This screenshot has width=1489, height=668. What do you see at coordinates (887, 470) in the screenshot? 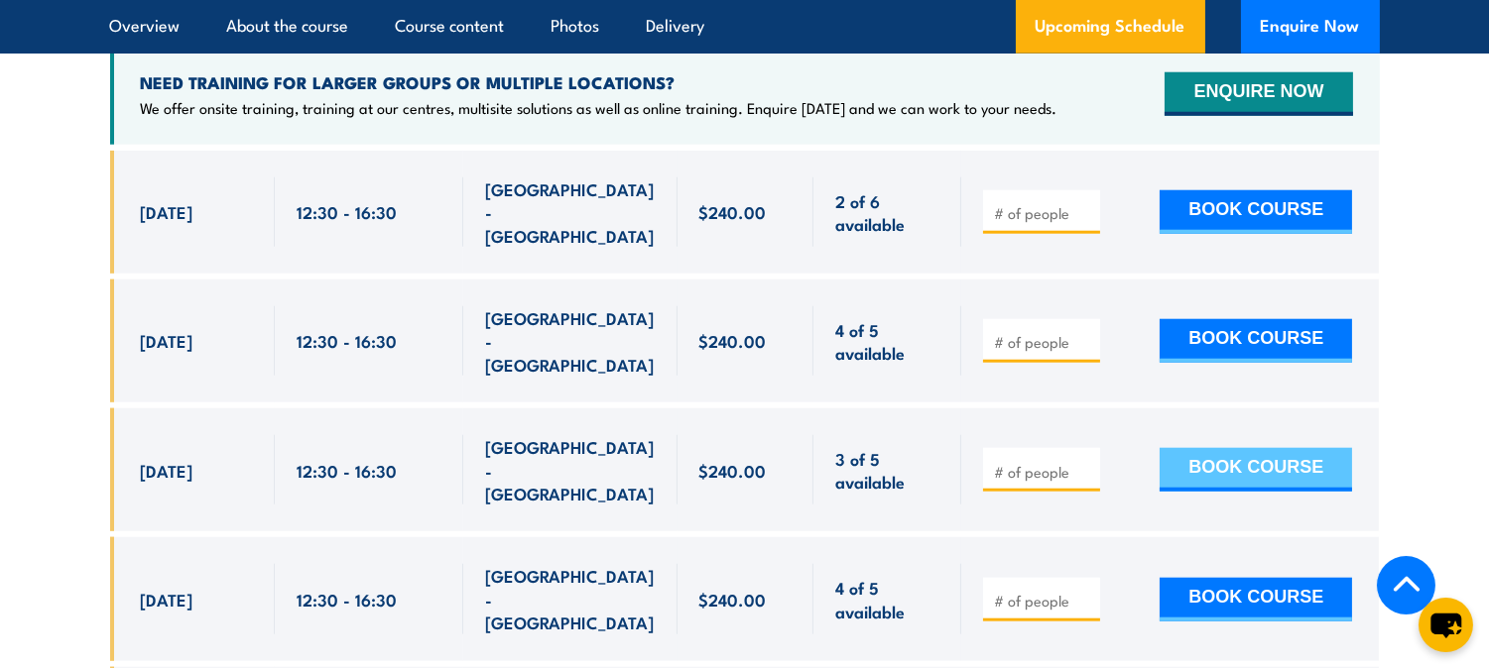
I see `span: 3 of 5 available` at bounding box center [887, 470].